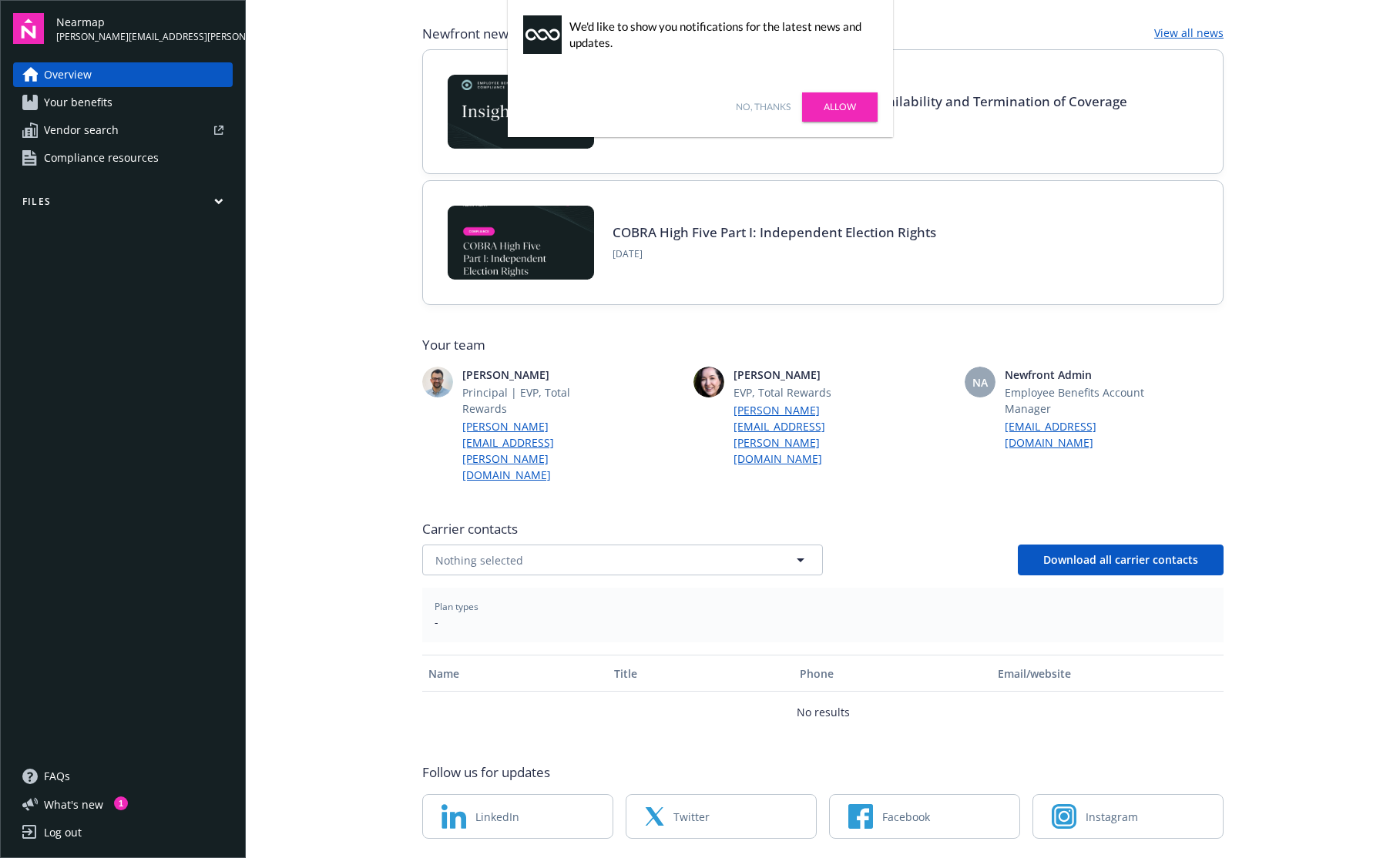  Describe the element at coordinates (486, 773) in the screenshot. I see `span: Follow us for updates` at that location.